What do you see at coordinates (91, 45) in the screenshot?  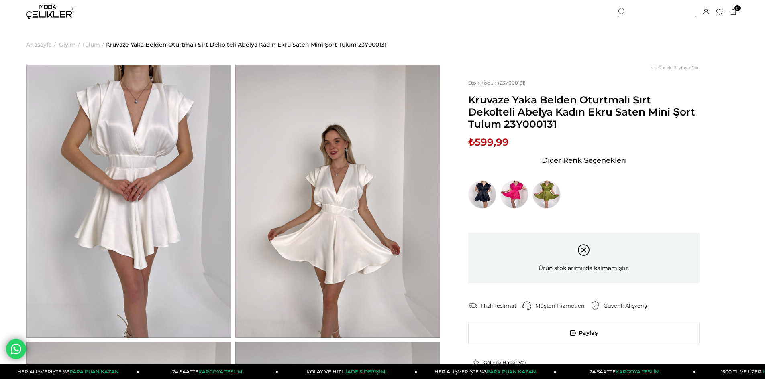 I see `span: Tulum` at bounding box center [91, 45].